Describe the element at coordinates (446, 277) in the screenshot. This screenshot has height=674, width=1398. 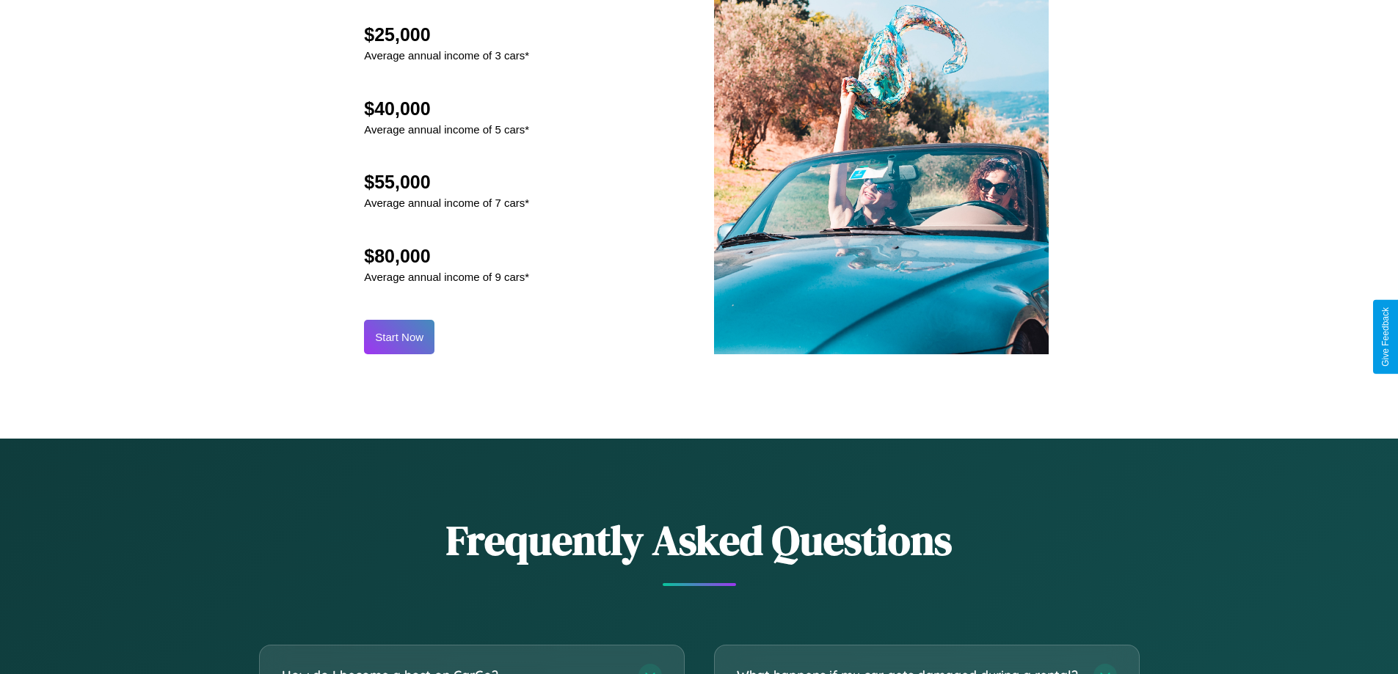
I see `p: Average annual income of 9 cars*` at that location.